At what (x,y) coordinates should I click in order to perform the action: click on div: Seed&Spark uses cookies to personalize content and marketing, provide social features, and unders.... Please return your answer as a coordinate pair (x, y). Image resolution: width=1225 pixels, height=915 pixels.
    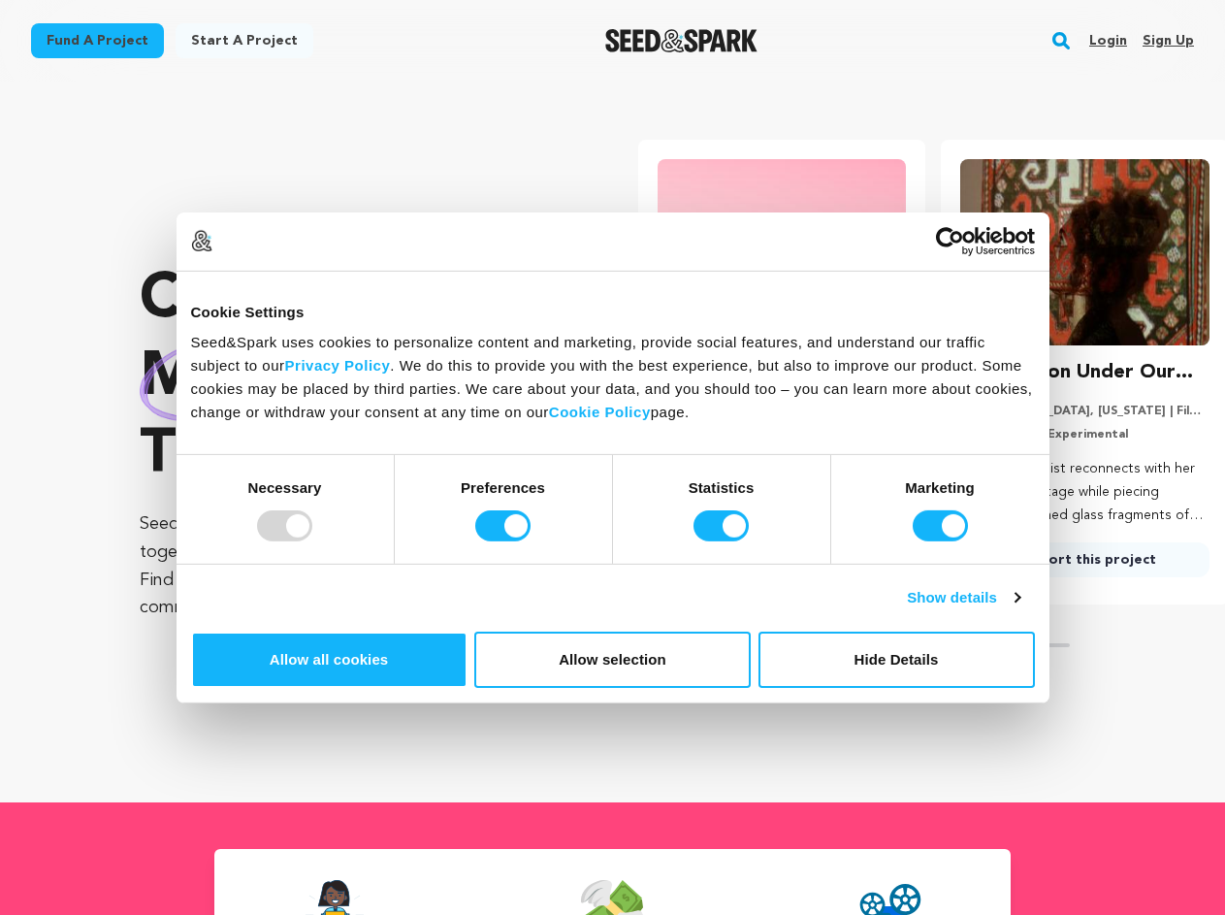
    Looking at the image, I should click on (613, 377).